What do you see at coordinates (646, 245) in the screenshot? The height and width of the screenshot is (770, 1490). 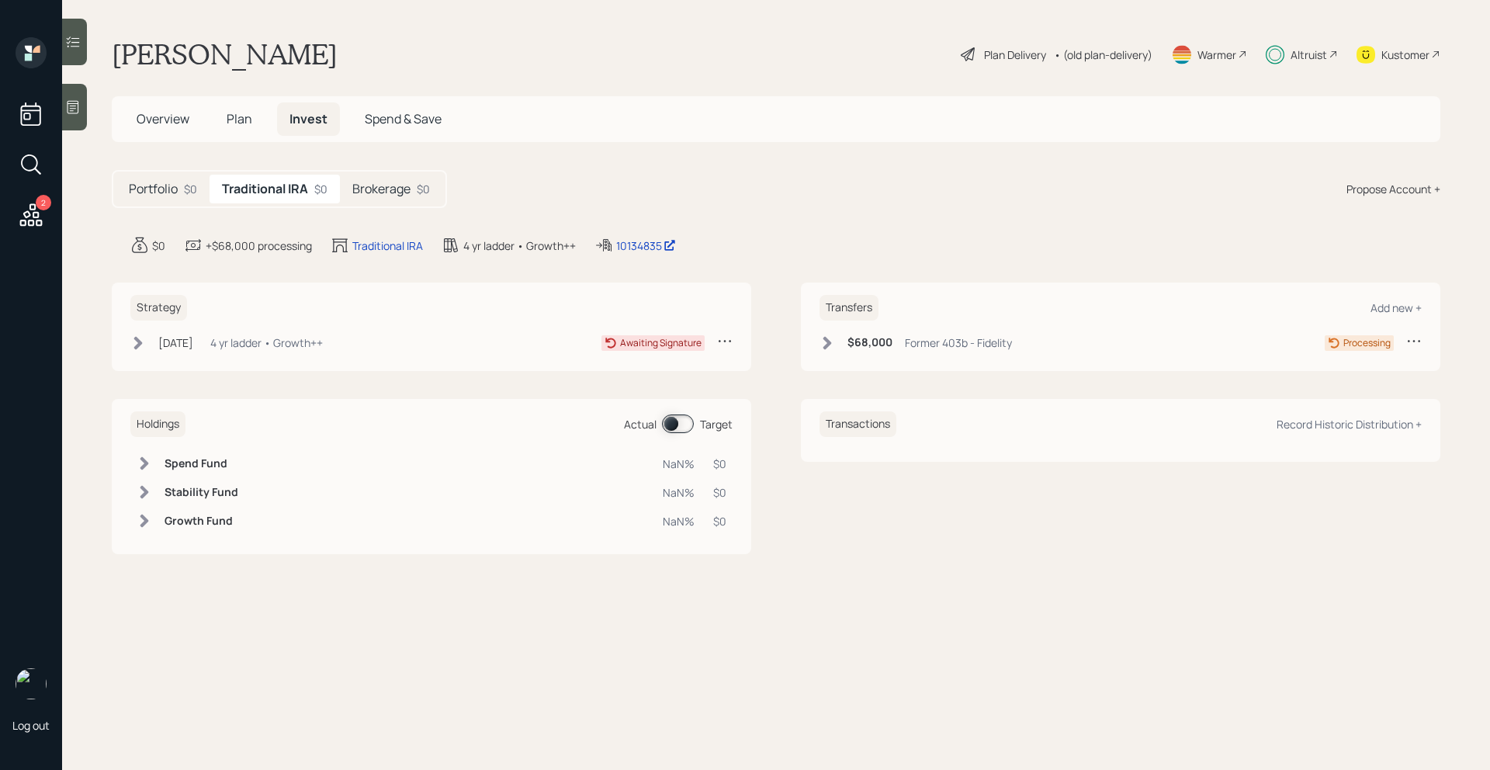 I see `div: 10134835` at bounding box center [646, 245].